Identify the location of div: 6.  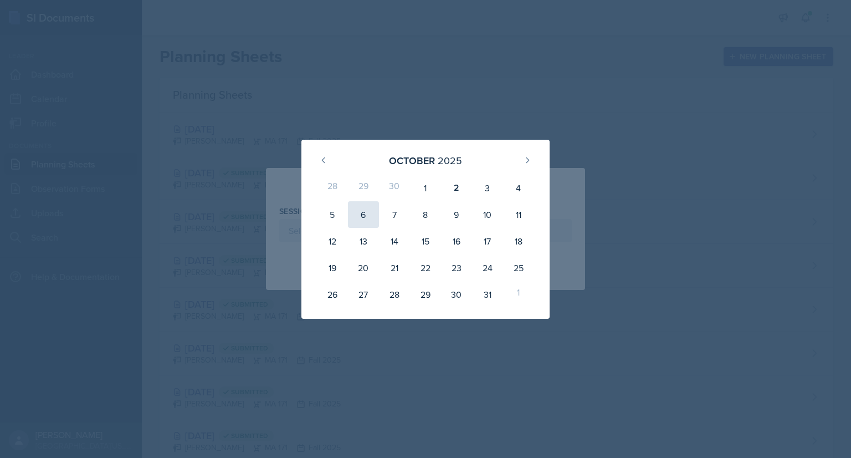
(364, 214).